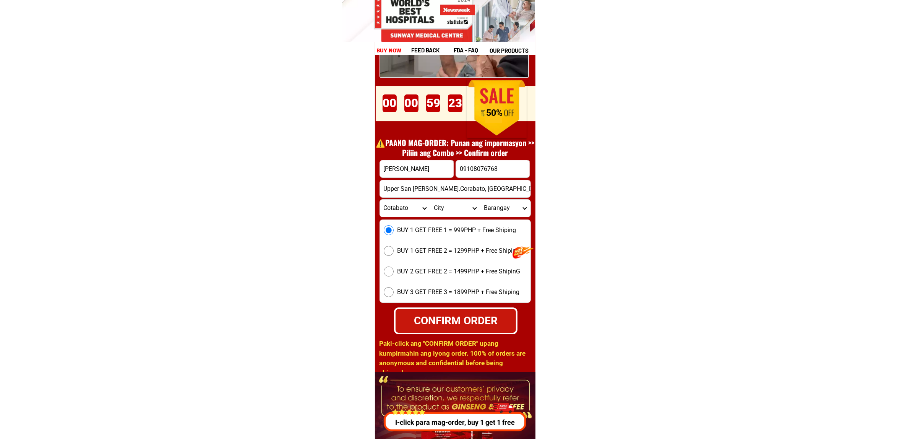  Describe the element at coordinates (432, 50) in the screenshot. I see `h1: feed back` at that location.